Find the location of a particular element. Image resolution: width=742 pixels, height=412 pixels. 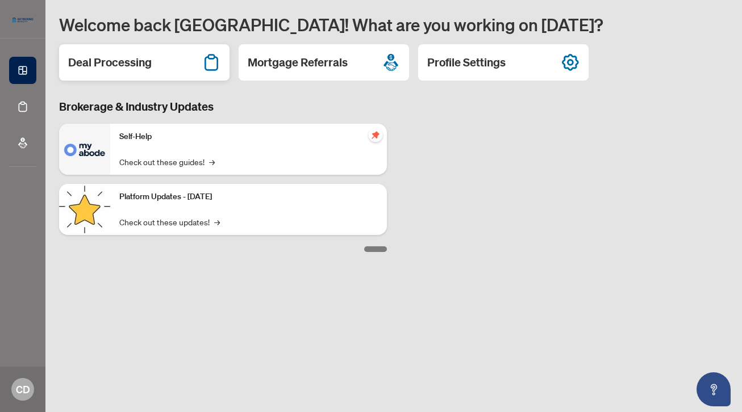

img: Self-Help is located at coordinates (85, 149).